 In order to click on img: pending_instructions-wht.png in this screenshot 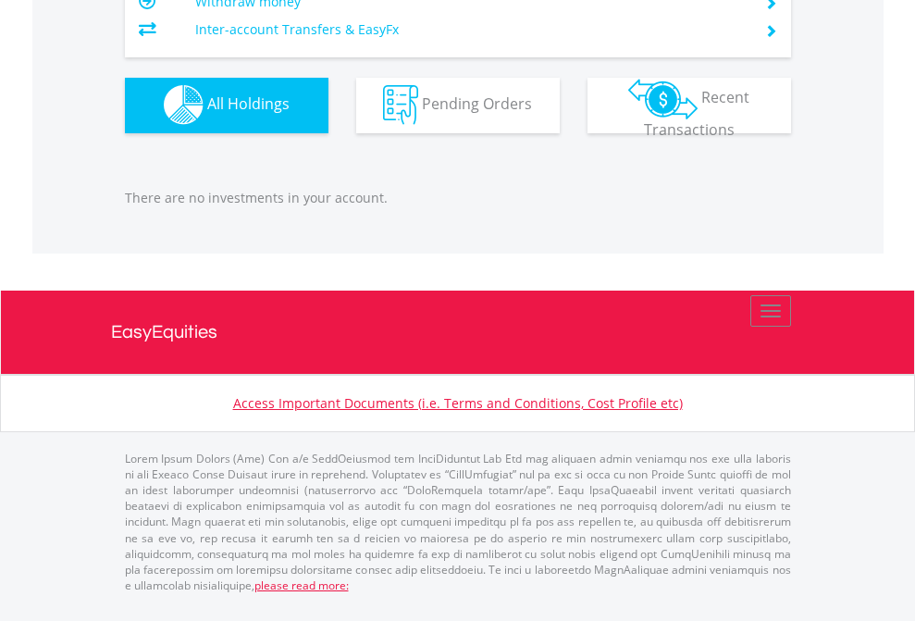, I will do `click(401, 105)`.